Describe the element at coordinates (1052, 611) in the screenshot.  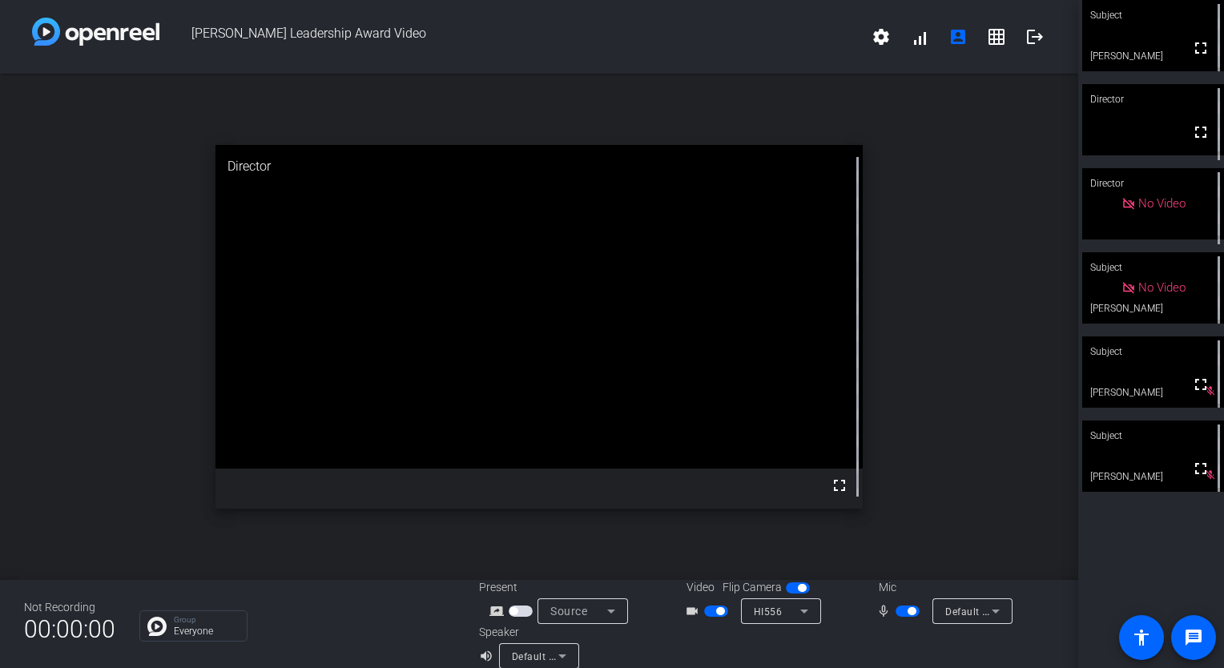
I see `span: Default - Microphone Array (Realtek(R) Audio)` at that location.